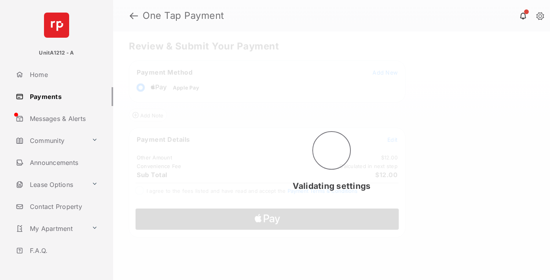 This screenshot has height=280, width=550. What do you see at coordinates (50, 141) in the screenshot?
I see `a: Community` at bounding box center [50, 141].